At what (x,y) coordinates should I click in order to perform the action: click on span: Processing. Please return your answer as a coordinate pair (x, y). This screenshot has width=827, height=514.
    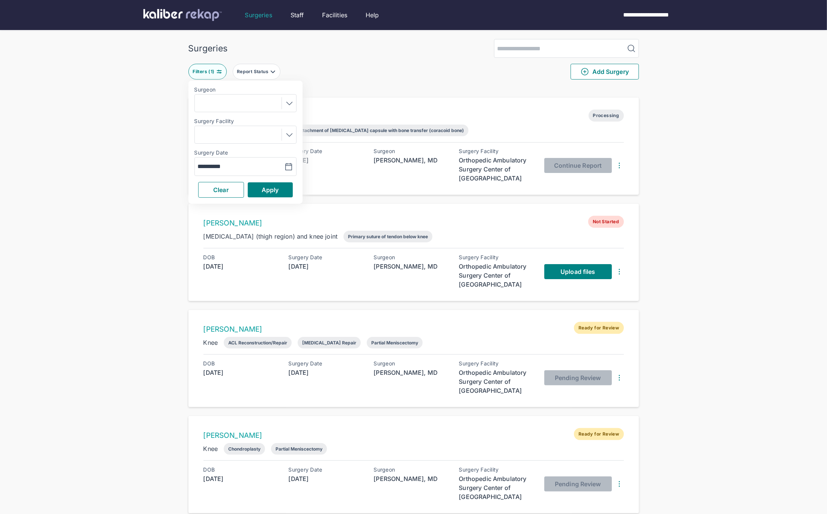
    Looking at the image, I should click on (606, 116).